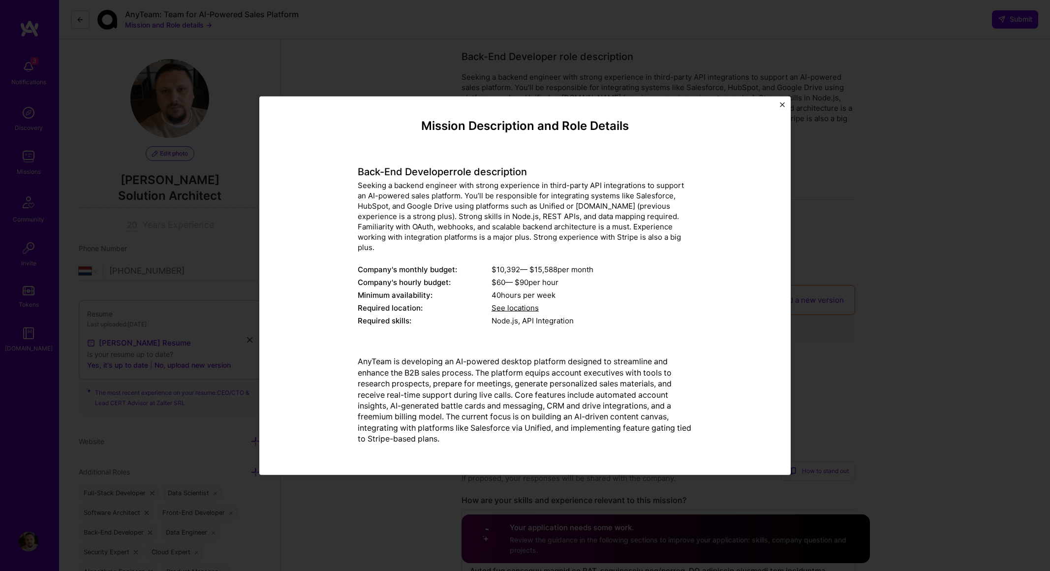  I want to click on h4: Mission Description and Role Details, so click(525, 126).